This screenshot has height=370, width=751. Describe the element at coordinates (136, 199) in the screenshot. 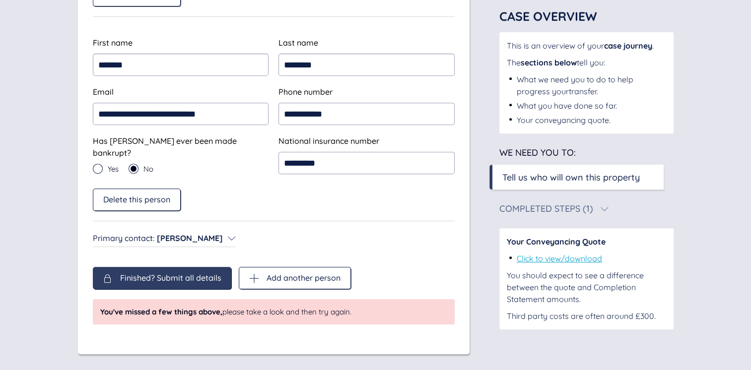

I see `span: Delete this person` at that location.